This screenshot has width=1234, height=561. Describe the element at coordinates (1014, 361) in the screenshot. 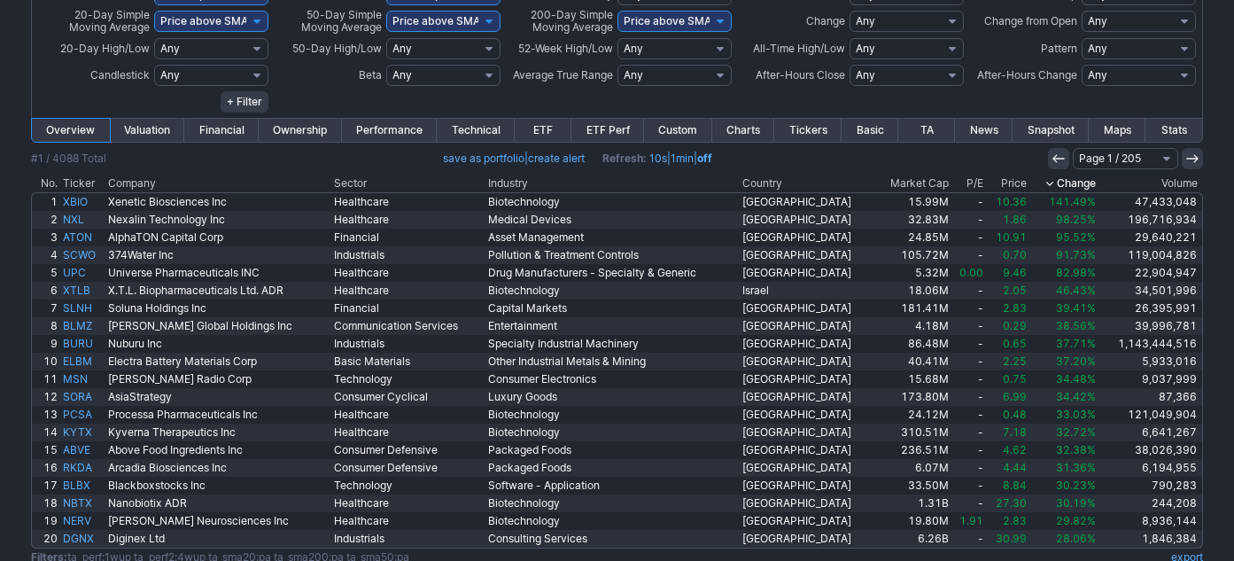

I see `span: 2.25` at that location.